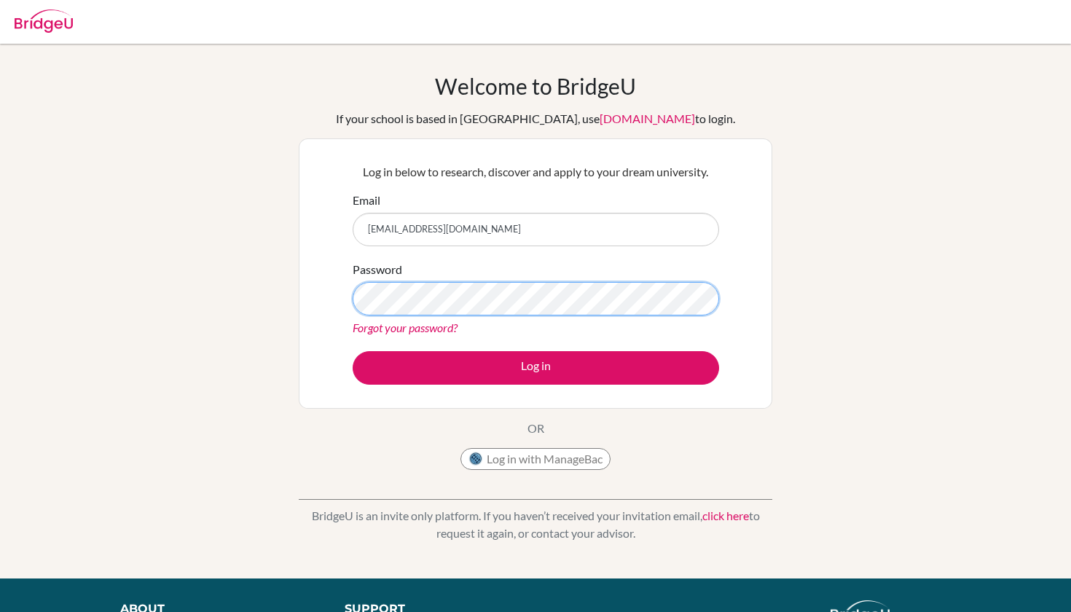 This screenshot has width=1071, height=612. What do you see at coordinates (535, 86) in the screenshot?
I see `h1: Welcome to BridgeU` at bounding box center [535, 86].